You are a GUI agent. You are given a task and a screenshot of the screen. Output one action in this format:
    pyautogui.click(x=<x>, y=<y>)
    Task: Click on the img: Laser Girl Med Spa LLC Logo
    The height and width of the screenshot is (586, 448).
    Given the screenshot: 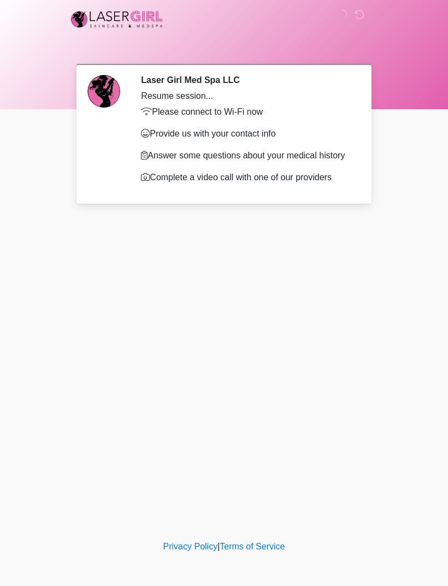 What is the action you would take?
    pyautogui.click(x=117, y=19)
    